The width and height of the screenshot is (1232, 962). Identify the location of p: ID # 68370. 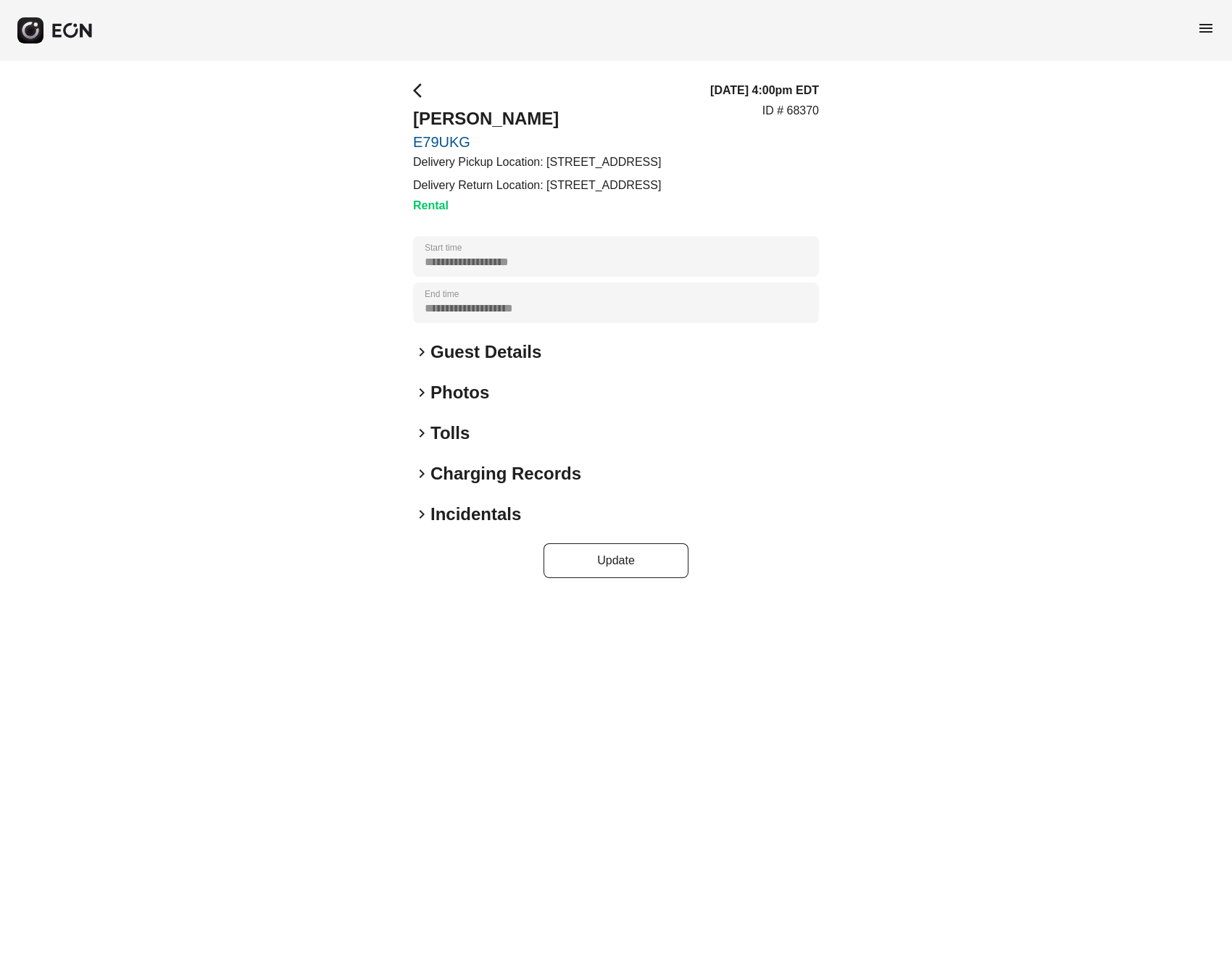
(791, 111).